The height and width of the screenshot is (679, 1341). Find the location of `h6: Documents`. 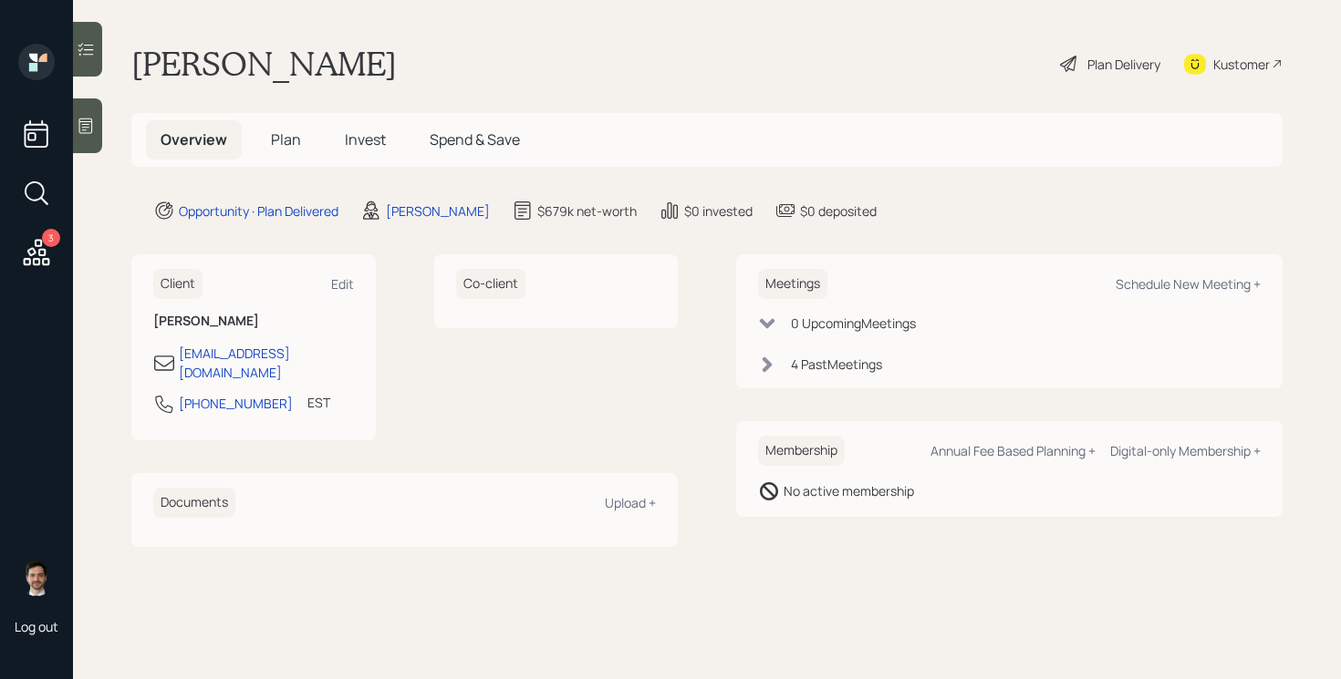

h6: Documents is located at coordinates (194, 502).